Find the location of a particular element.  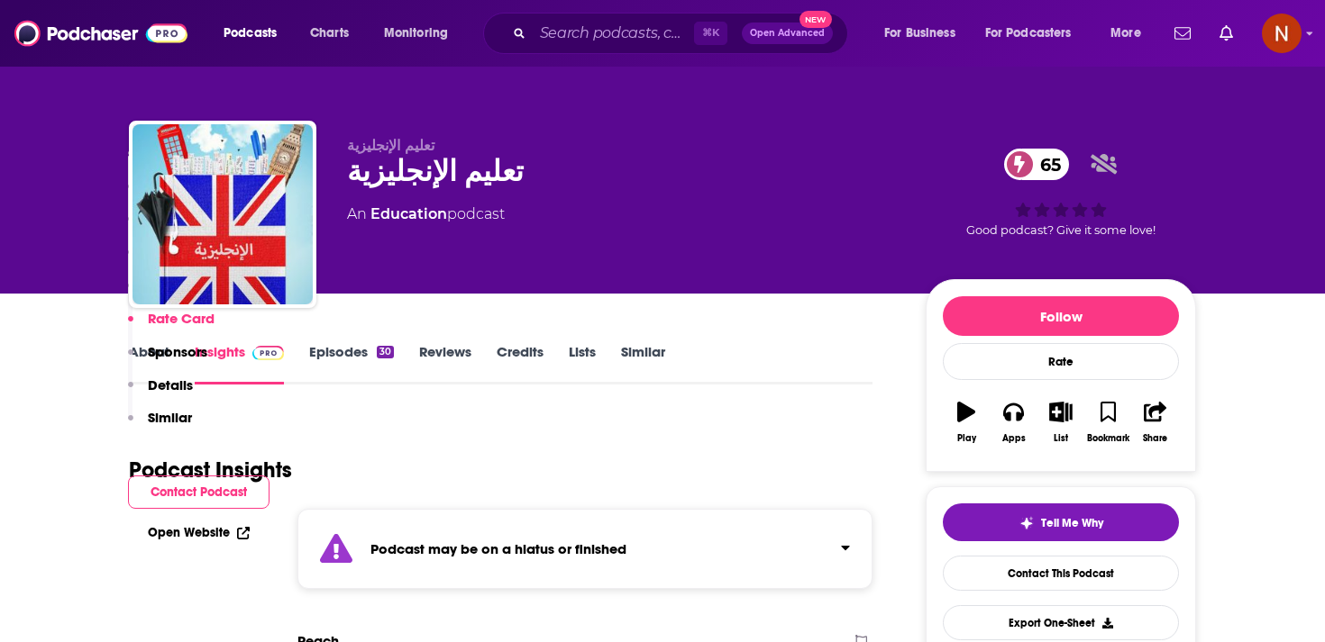

button: List is located at coordinates (1061, 423).